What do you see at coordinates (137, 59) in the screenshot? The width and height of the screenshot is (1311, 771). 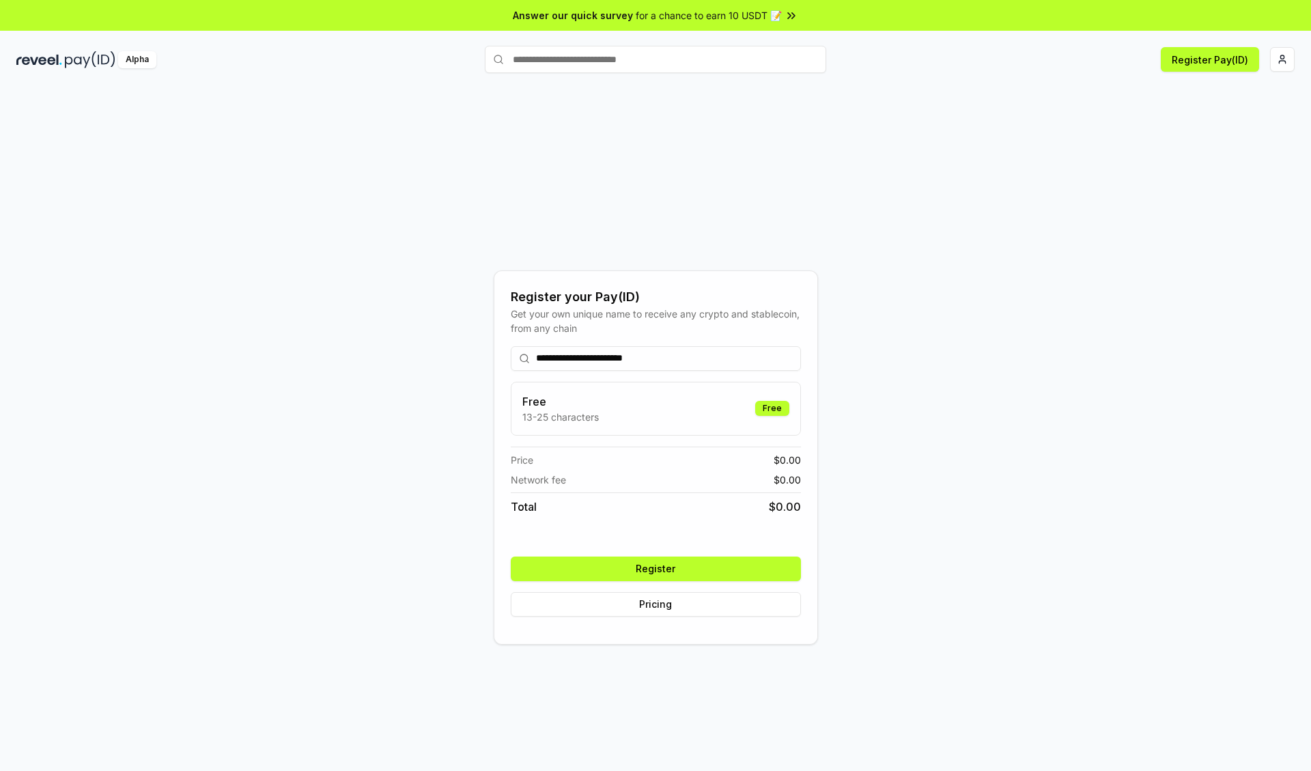 I see `div: Alpha` at bounding box center [137, 59].